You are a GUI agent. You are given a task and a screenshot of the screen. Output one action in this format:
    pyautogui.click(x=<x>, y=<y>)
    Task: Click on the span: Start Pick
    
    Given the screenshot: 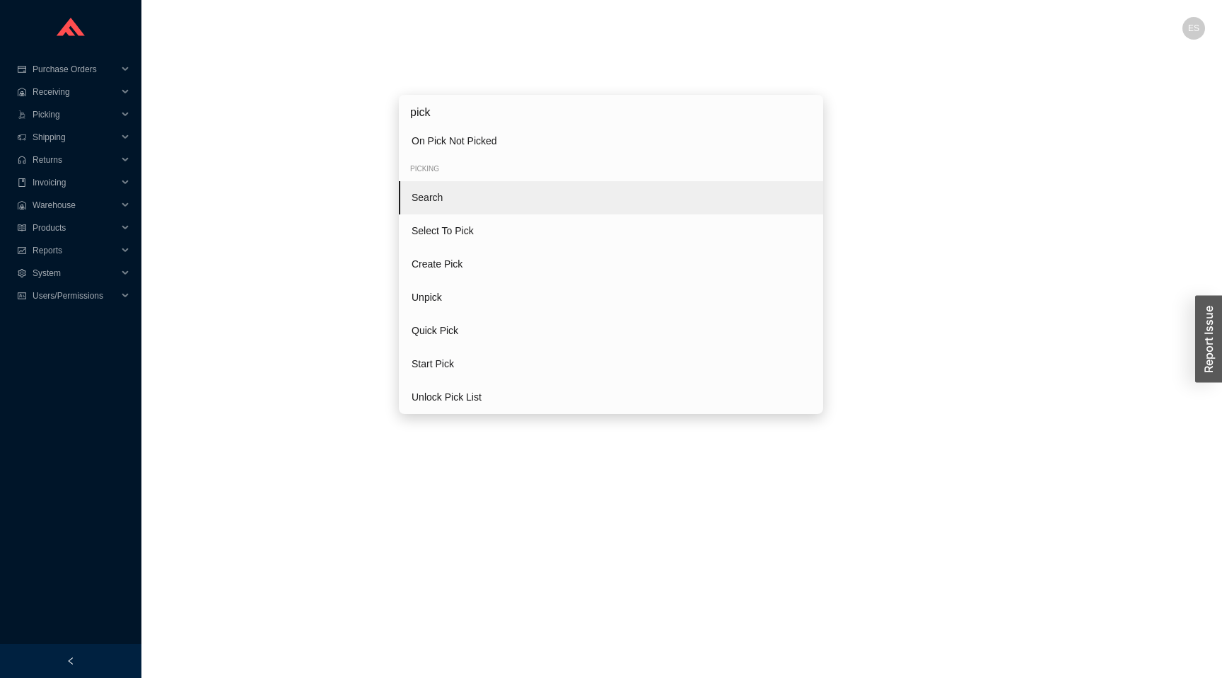 What is the action you would take?
    pyautogui.click(x=433, y=364)
    